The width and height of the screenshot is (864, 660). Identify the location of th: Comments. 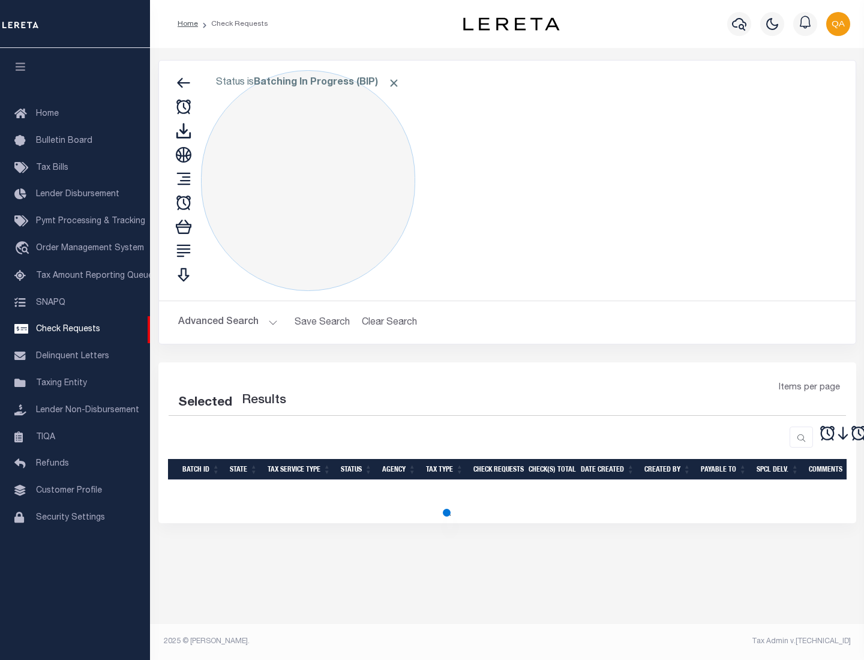
(831, 469).